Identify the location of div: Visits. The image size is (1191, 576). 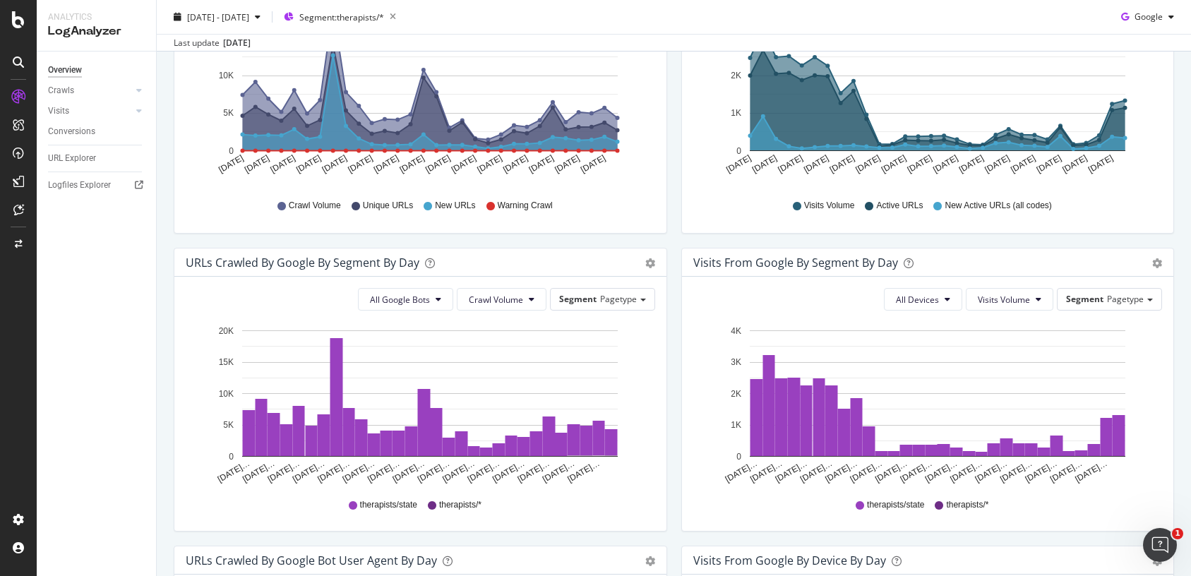
(59, 111).